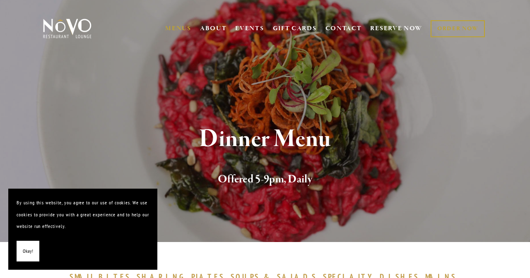 The width and height of the screenshot is (530, 278). What do you see at coordinates (344, 29) in the screenshot?
I see `a: CONTACT` at bounding box center [344, 29].